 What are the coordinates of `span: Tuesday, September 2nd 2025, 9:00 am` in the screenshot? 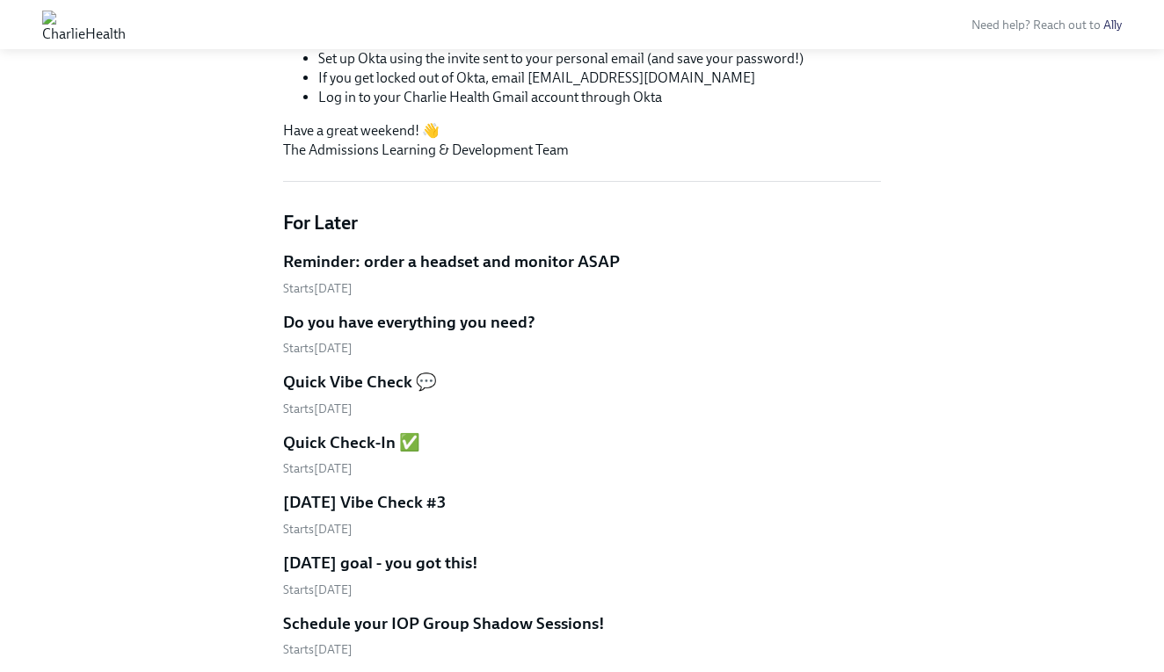 It's located at (317, 288).